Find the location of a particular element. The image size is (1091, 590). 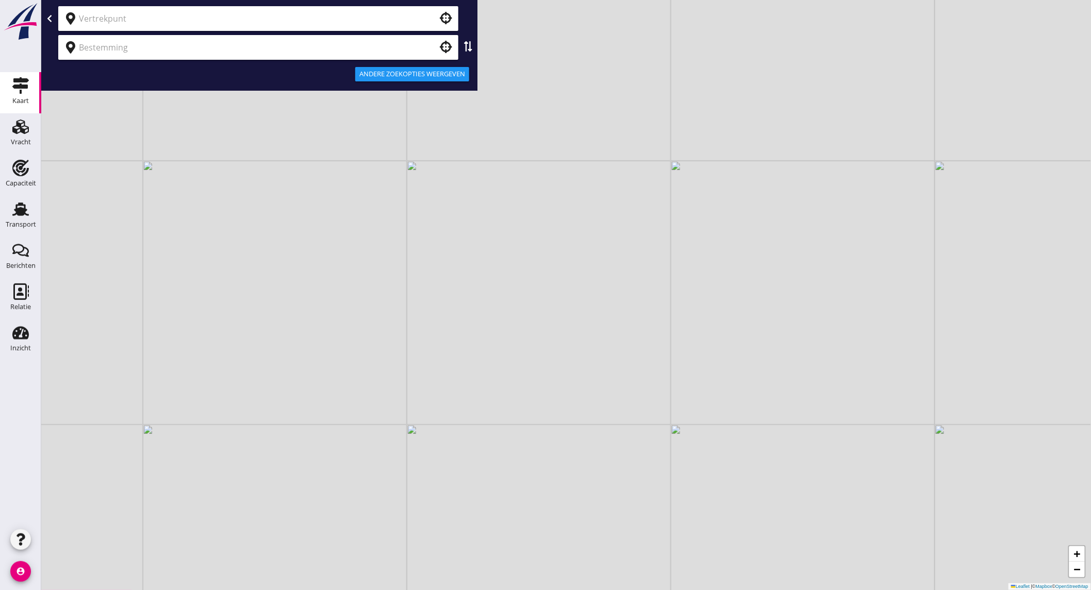

button: Andere zoekopties weergeven is located at coordinates (412, 74).